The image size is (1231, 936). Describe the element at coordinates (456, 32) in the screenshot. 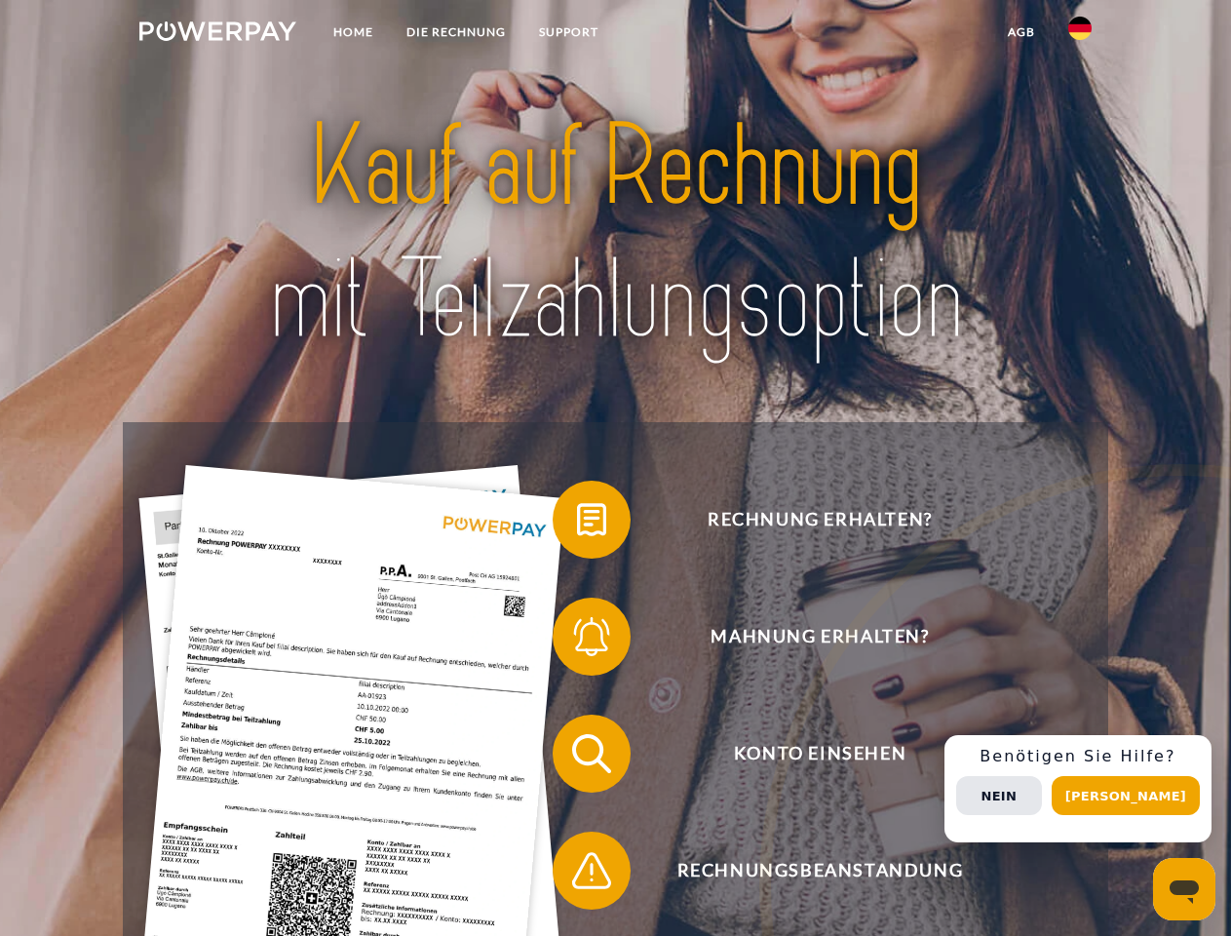

I see `a: DIE RECHNUNG` at that location.